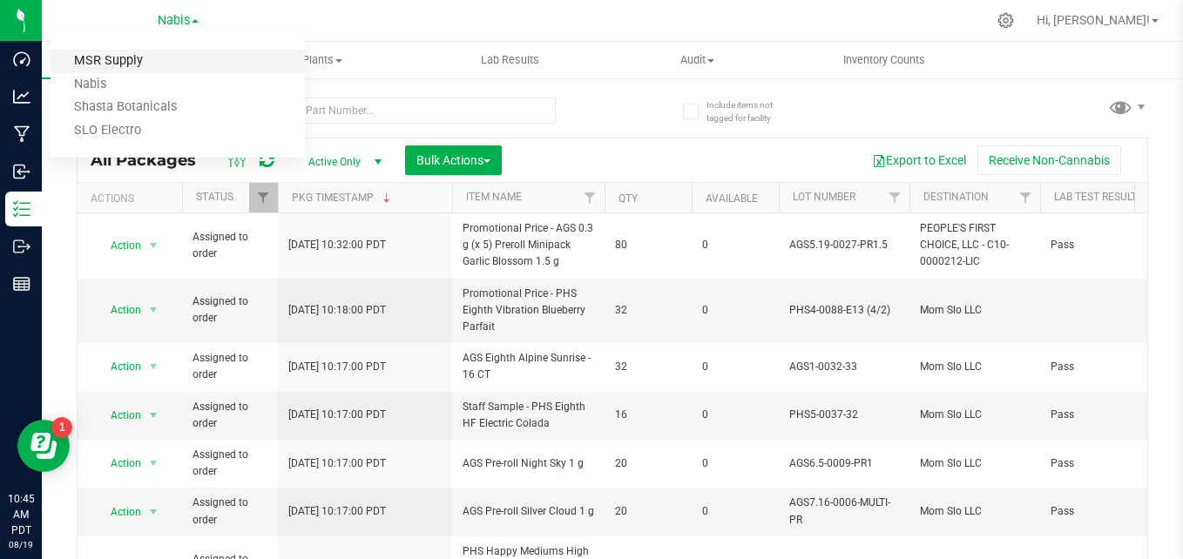 The width and height of the screenshot is (1183, 559). Describe the element at coordinates (21, 545) in the screenshot. I see `p: 08/19` at that location.